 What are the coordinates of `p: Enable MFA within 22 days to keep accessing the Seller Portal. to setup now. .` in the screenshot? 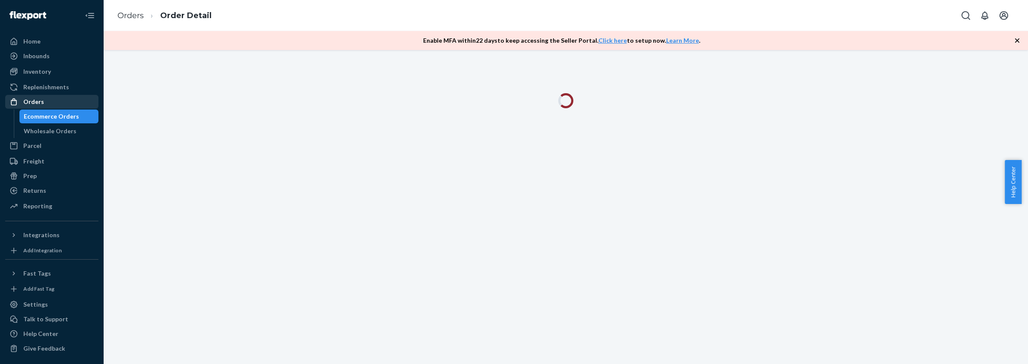 It's located at (561, 41).